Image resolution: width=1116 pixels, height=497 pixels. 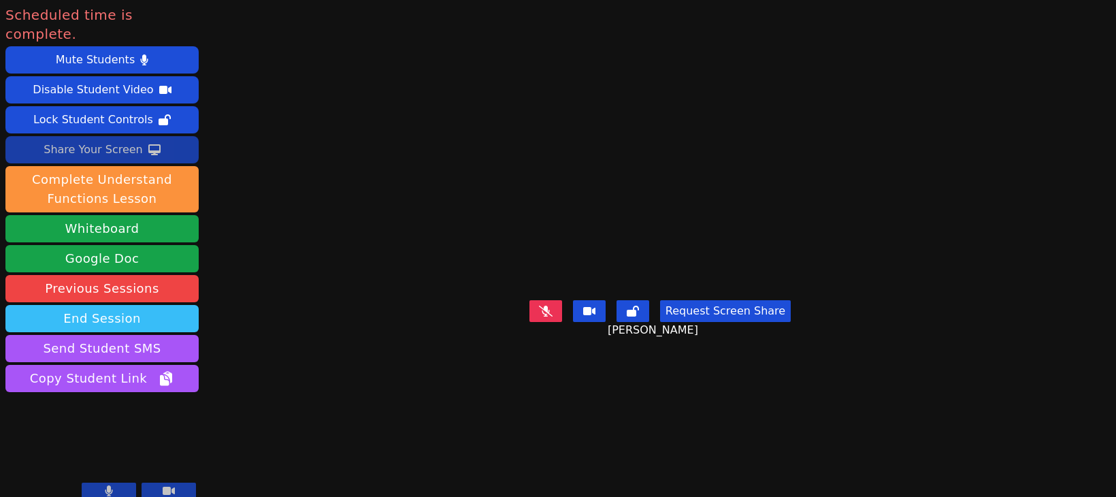 What do you see at coordinates (102, 288) in the screenshot?
I see `a: Previous Sessions` at bounding box center [102, 288].